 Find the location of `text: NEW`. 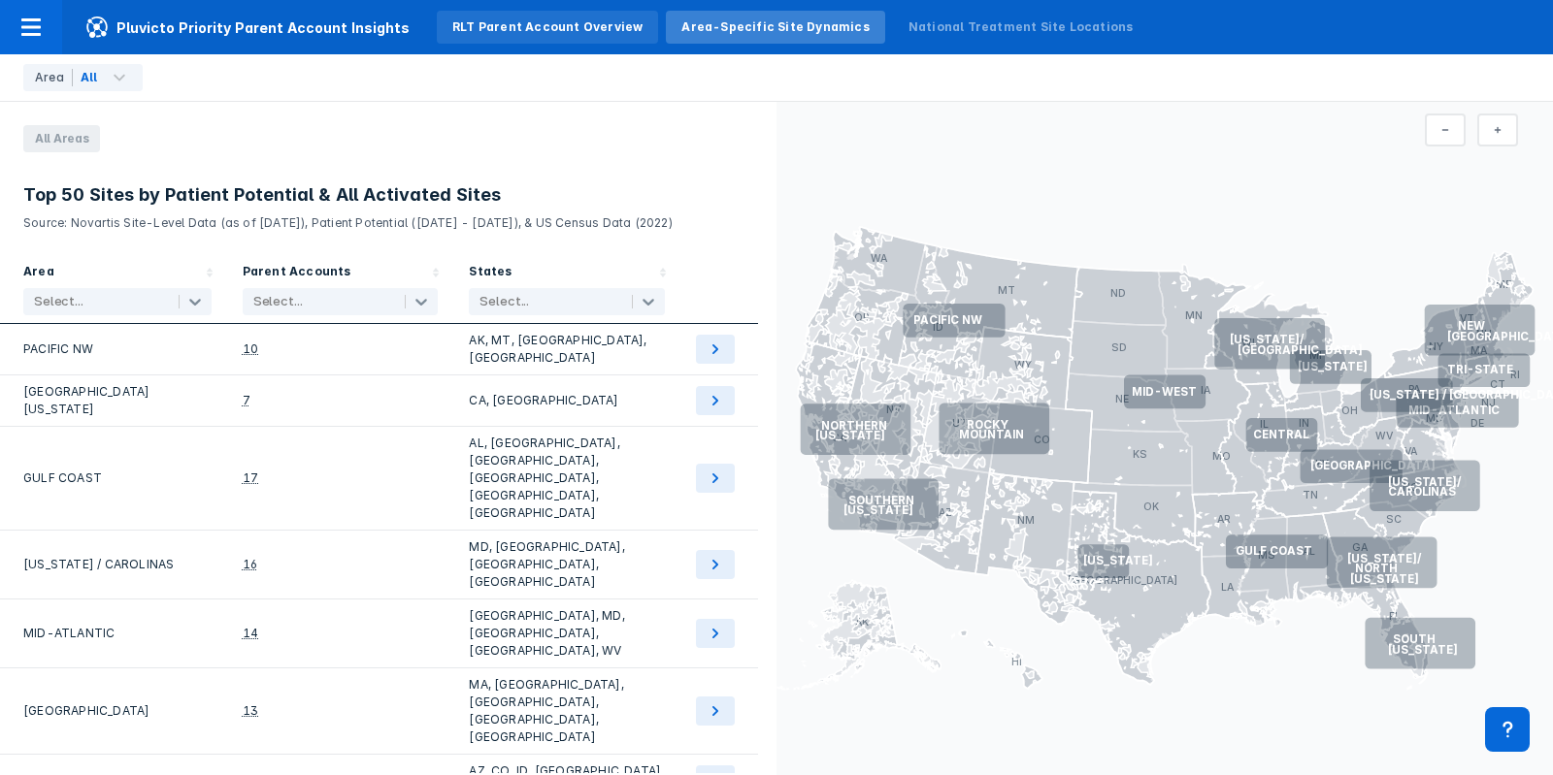

text: NEW is located at coordinates (1471, 326).